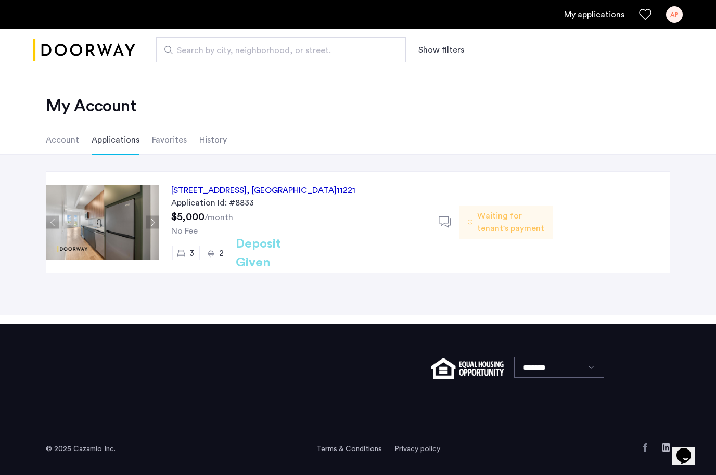 The width and height of the screenshot is (716, 475). What do you see at coordinates (511, 222) in the screenshot?
I see `span: Waiting for tenant's payment` at bounding box center [511, 222].